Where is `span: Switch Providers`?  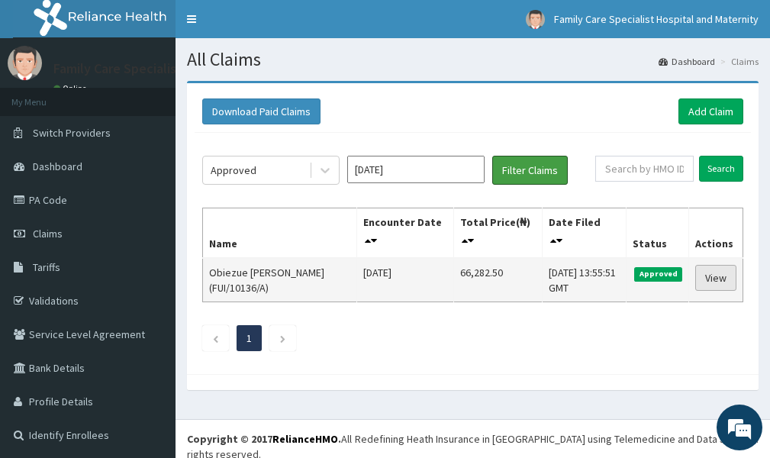 span: Switch Providers is located at coordinates (72, 133).